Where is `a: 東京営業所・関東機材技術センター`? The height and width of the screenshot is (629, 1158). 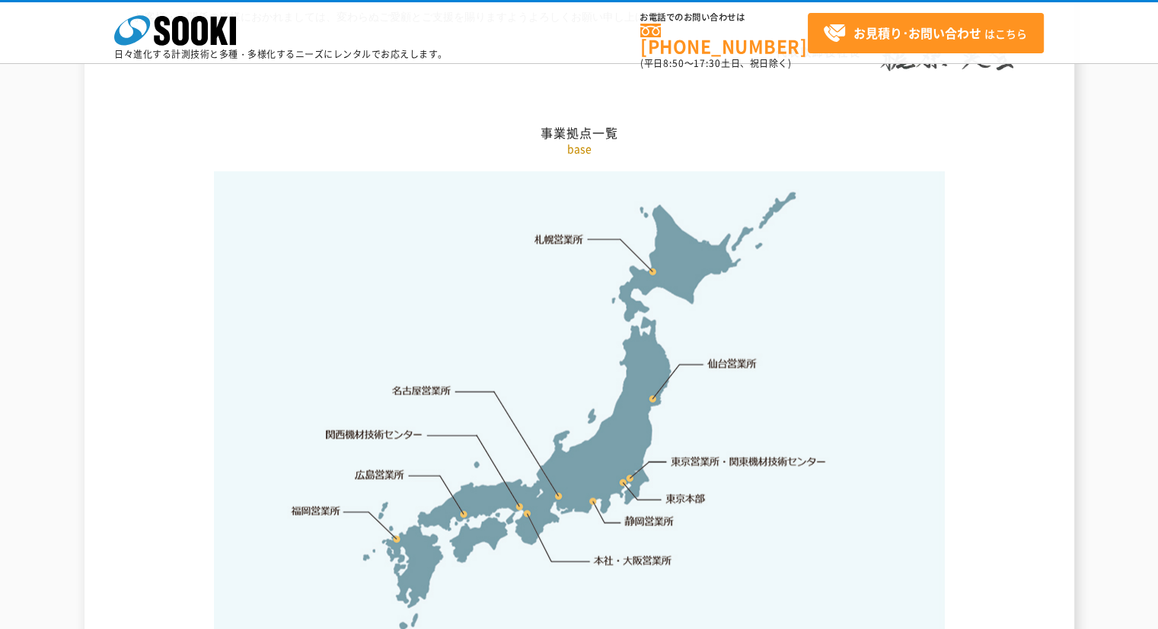 a: 東京営業所・関東機材技術センター is located at coordinates (749, 461).